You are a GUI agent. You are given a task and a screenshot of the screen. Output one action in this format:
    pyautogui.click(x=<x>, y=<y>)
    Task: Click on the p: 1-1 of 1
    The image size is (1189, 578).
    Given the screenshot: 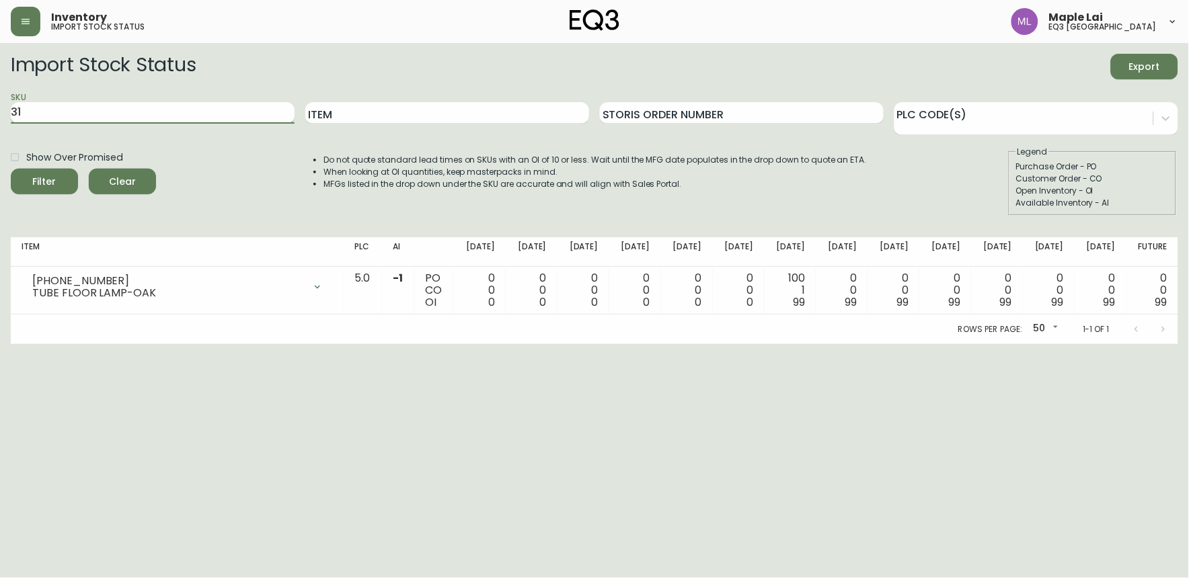 What is the action you would take?
    pyautogui.click(x=1096, y=329)
    